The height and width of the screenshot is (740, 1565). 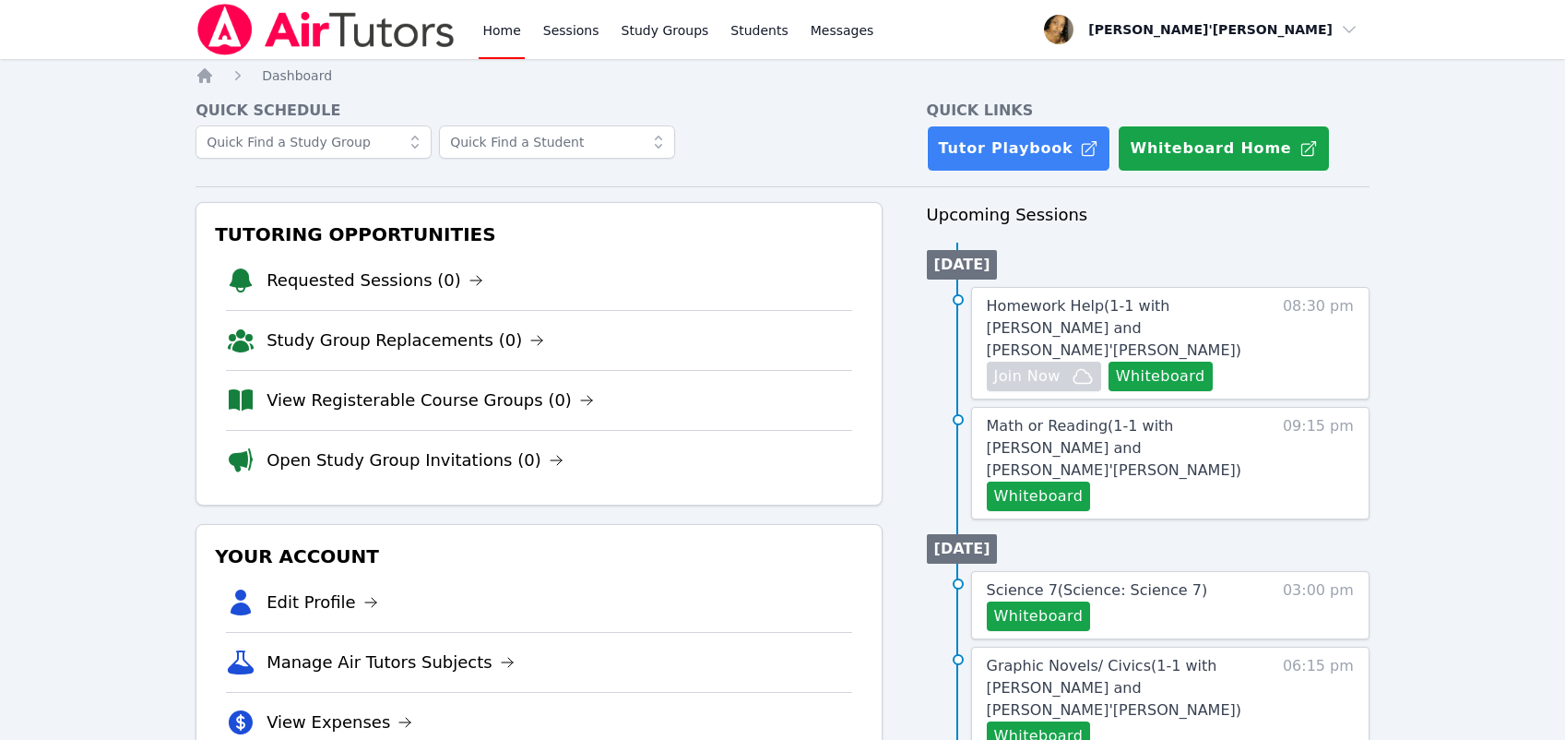 I want to click on span: 09:15 pm, so click(x=1318, y=463).